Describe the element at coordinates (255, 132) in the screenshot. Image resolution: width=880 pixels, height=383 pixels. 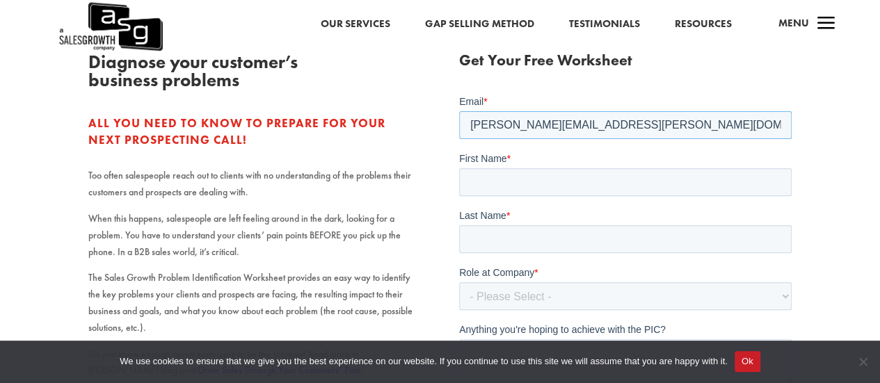
I see `div: All you need to know to prepare for your next prospecting call!` at that location.